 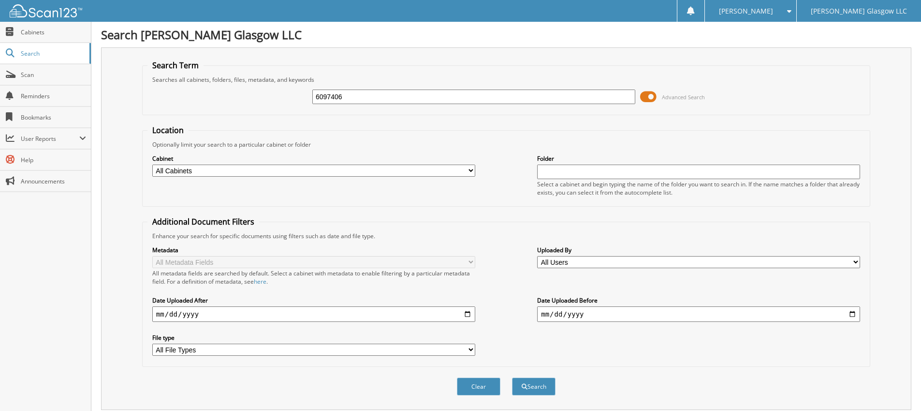 What do you see at coordinates (168, 130) in the screenshot?
I see `legend: Location` at bounding box center [168, 130].